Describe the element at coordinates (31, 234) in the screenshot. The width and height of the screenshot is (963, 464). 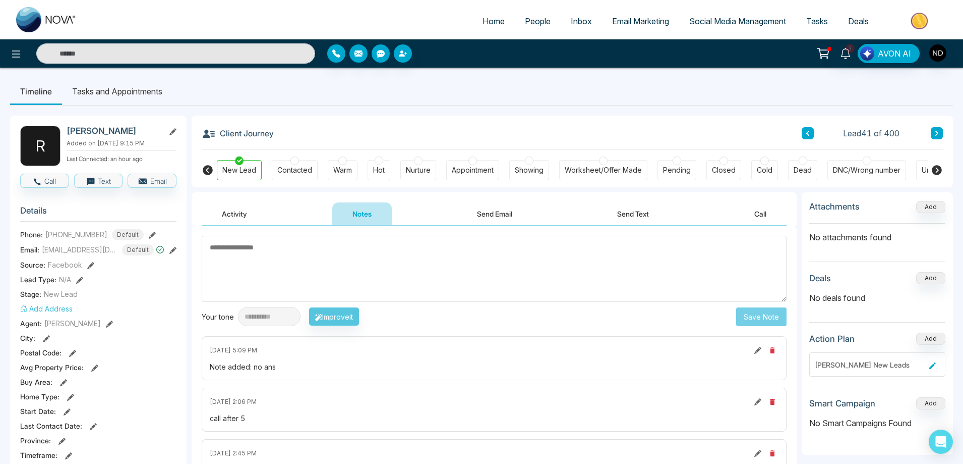
I see `span: Phone:` at that location.